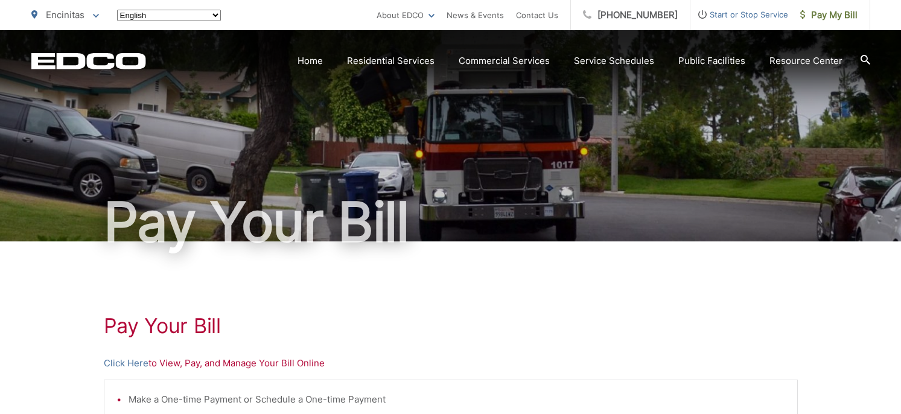 The width and height of the screenshot is (901, 414). What do you see at coordinates (711, 61) in the screenshot?
I see `a: Public Facilities` at bounding box center [711, 61].